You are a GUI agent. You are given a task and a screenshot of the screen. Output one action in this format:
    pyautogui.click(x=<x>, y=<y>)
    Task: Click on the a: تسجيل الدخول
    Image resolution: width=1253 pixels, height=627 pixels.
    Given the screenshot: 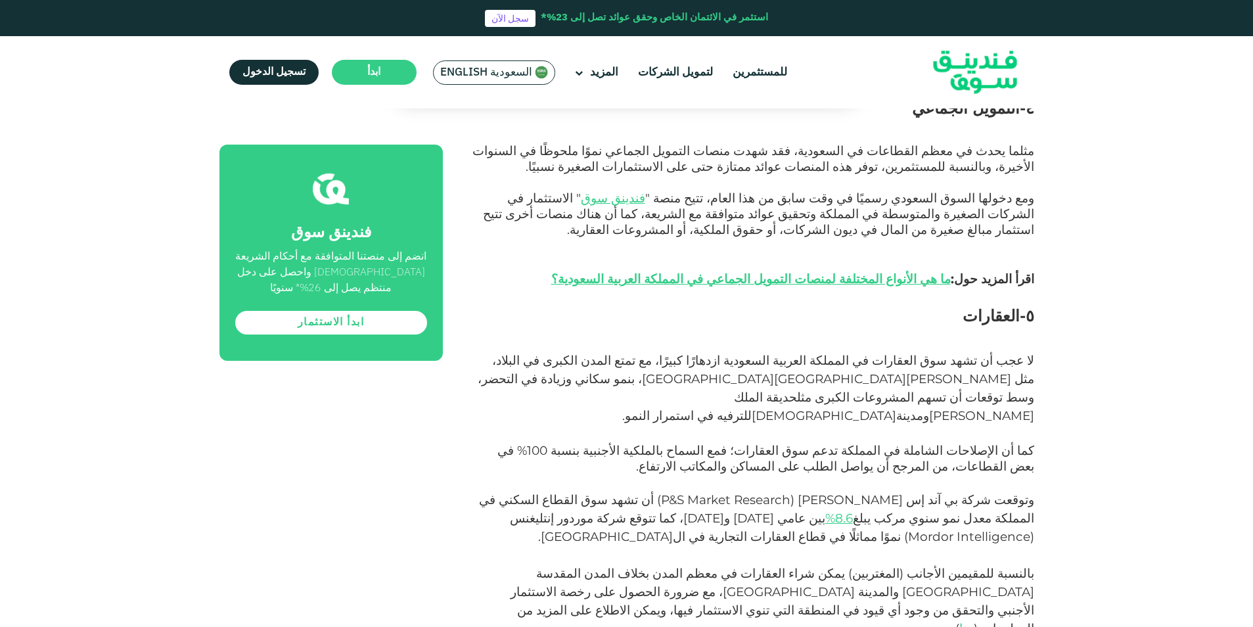 What is the action you would take?
    pyautogui.click(x=274, y=72)
    